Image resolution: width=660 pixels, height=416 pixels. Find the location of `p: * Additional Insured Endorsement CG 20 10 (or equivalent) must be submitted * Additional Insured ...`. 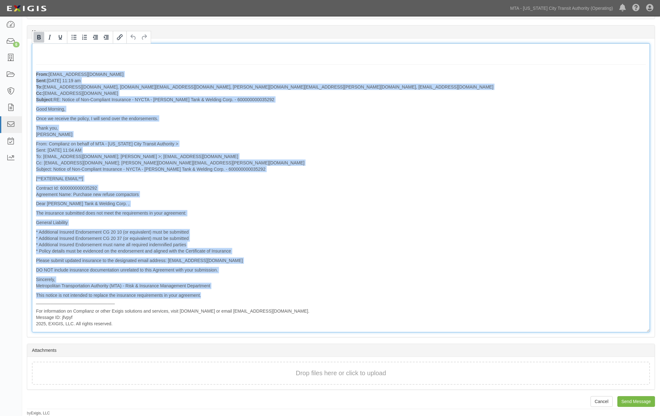

p: * Additional Insured Endorsement CG 20 10 (or equivalent) must be submitted * Additional Insured ... is located at coordinates (341, 242).